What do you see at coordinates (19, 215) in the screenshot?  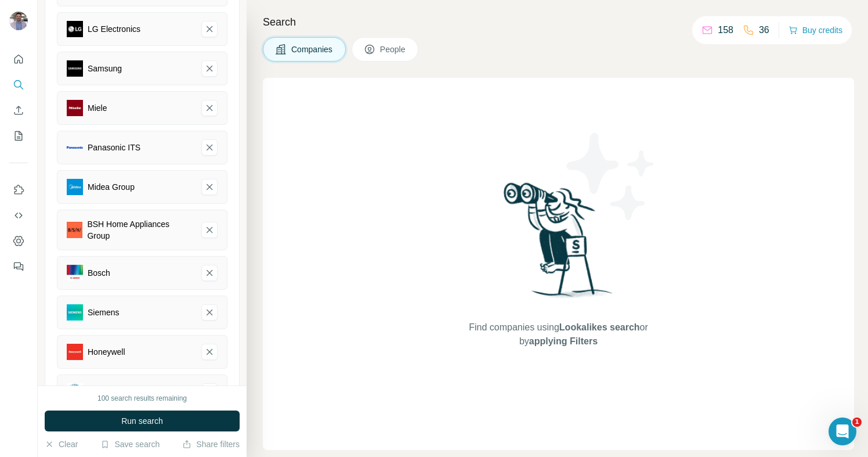 I see `button: Use Surfe API` at bounding box center [19, 215].